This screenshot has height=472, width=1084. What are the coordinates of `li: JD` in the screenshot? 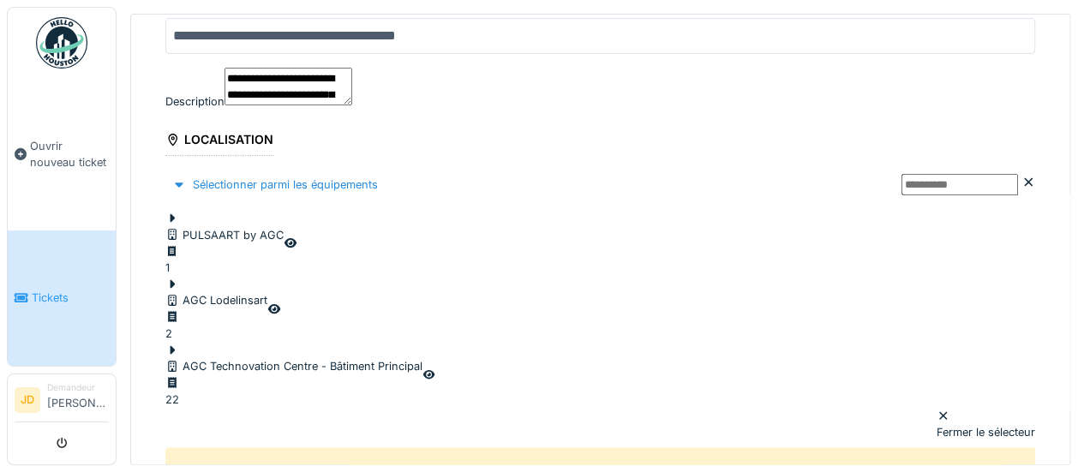 It's located at (27, 400).